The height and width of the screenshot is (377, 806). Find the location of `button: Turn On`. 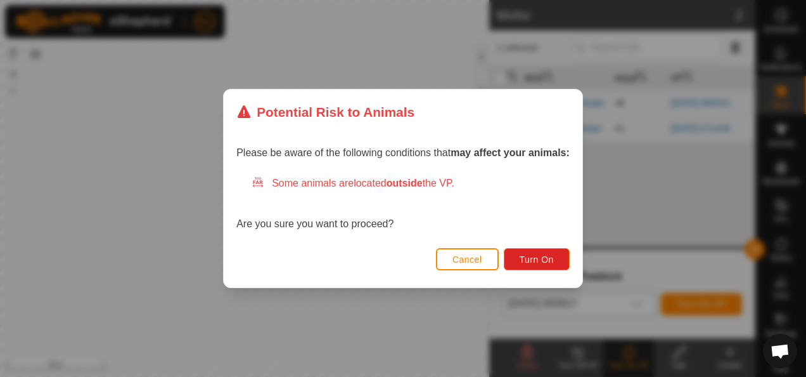

button: Turn On is located at coordinates (537, 259).